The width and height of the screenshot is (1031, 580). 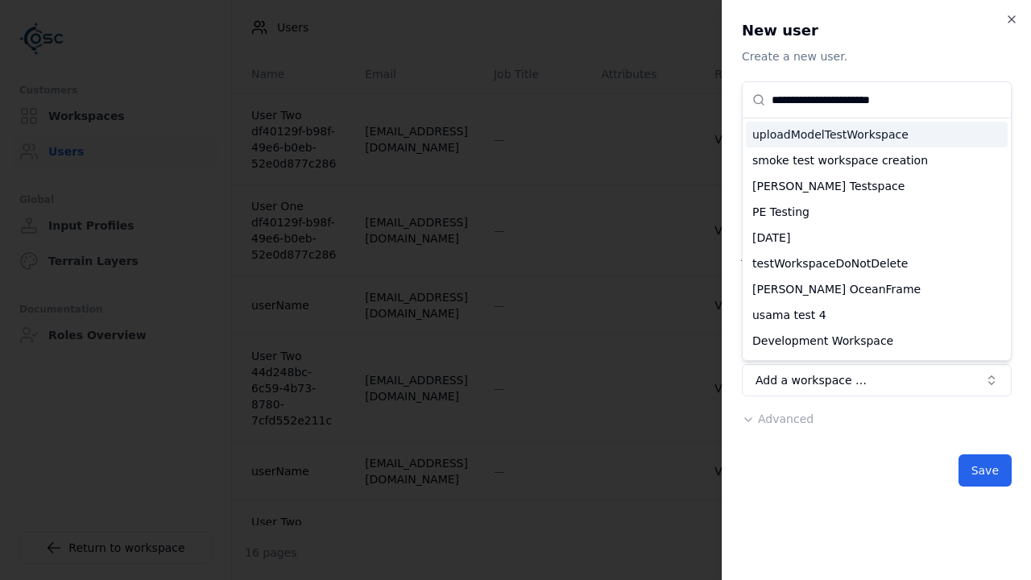 I want to click on div: testWorkspaceDoNotDelete, so click(x=876, y=263).